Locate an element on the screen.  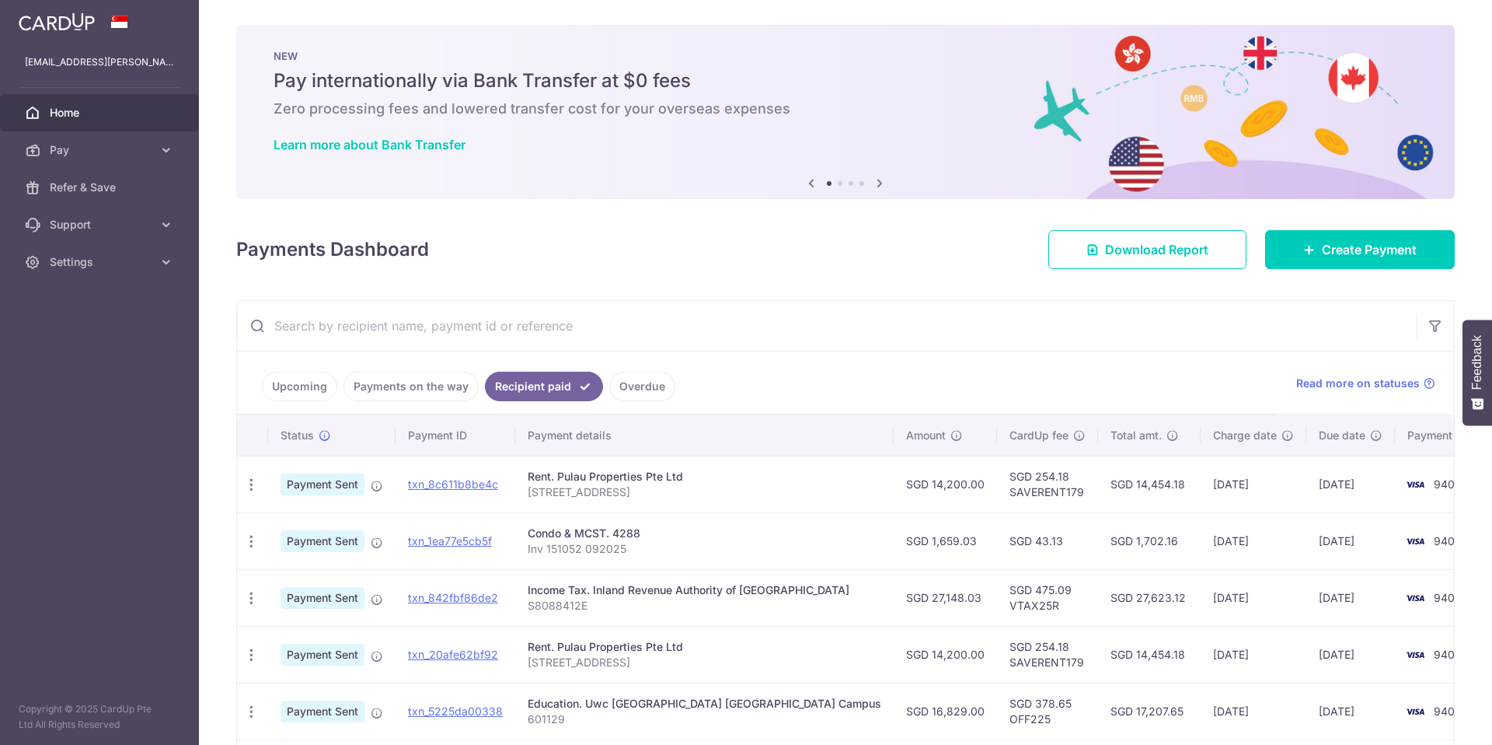
td: SGD 1,659.03 is located at coordinates (945, 540).